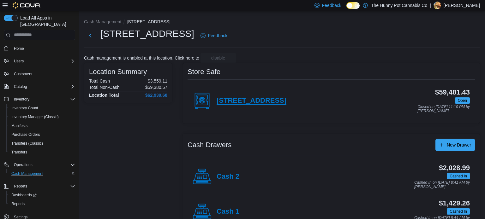  What do you see at coordinates (42, 144) in the screenshot?
I see `button: Transfers (Classic)` at bounding box center [42, 144].